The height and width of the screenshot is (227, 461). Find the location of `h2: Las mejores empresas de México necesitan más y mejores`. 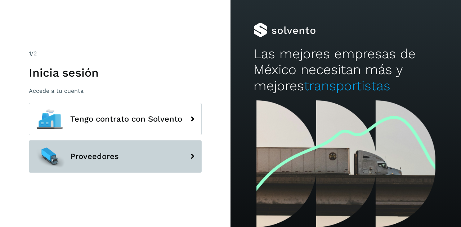

h2: Las mejores empresas de México necesitan más y mejores is located at coordinates (346, 70).